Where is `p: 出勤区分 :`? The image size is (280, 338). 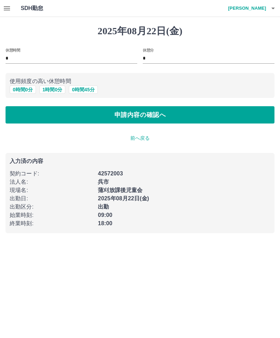
p: 出勤区分 : is located at coordinates (52, 207).